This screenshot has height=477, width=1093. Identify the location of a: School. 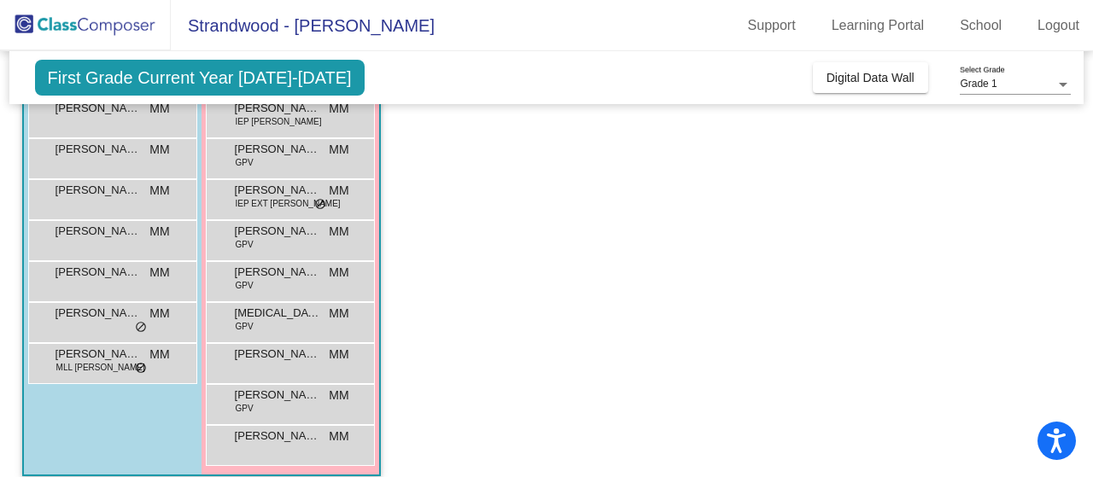
(980, 26).